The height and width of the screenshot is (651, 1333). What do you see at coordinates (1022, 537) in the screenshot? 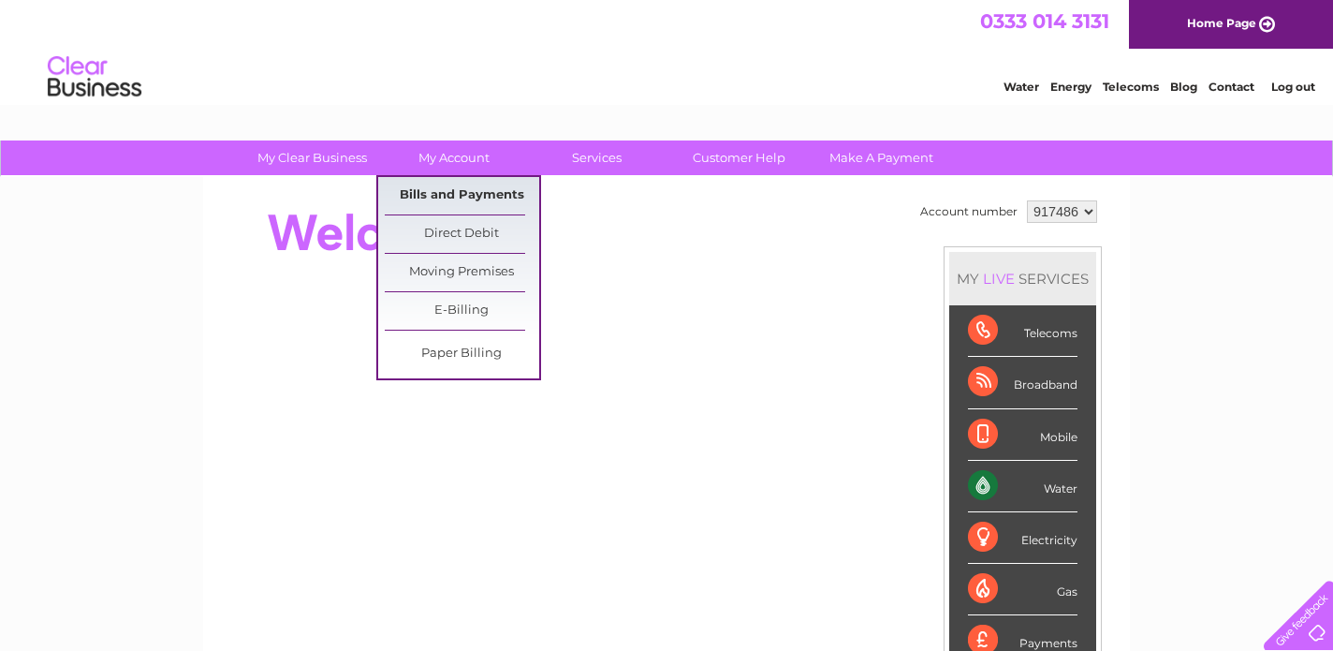
I see `div: Electricity` at bounding box center [1022, 537].